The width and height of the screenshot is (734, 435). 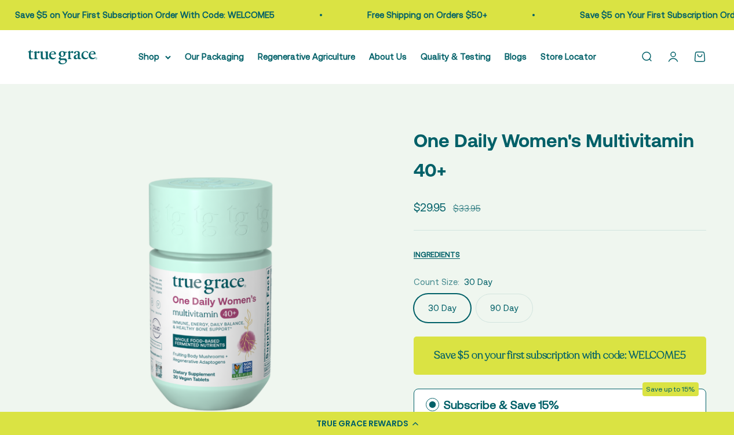 What do you see at coordinates (437, 254) in the screenshot?
I see `span: INGREDIENTS` at bounding box center [437, 254].